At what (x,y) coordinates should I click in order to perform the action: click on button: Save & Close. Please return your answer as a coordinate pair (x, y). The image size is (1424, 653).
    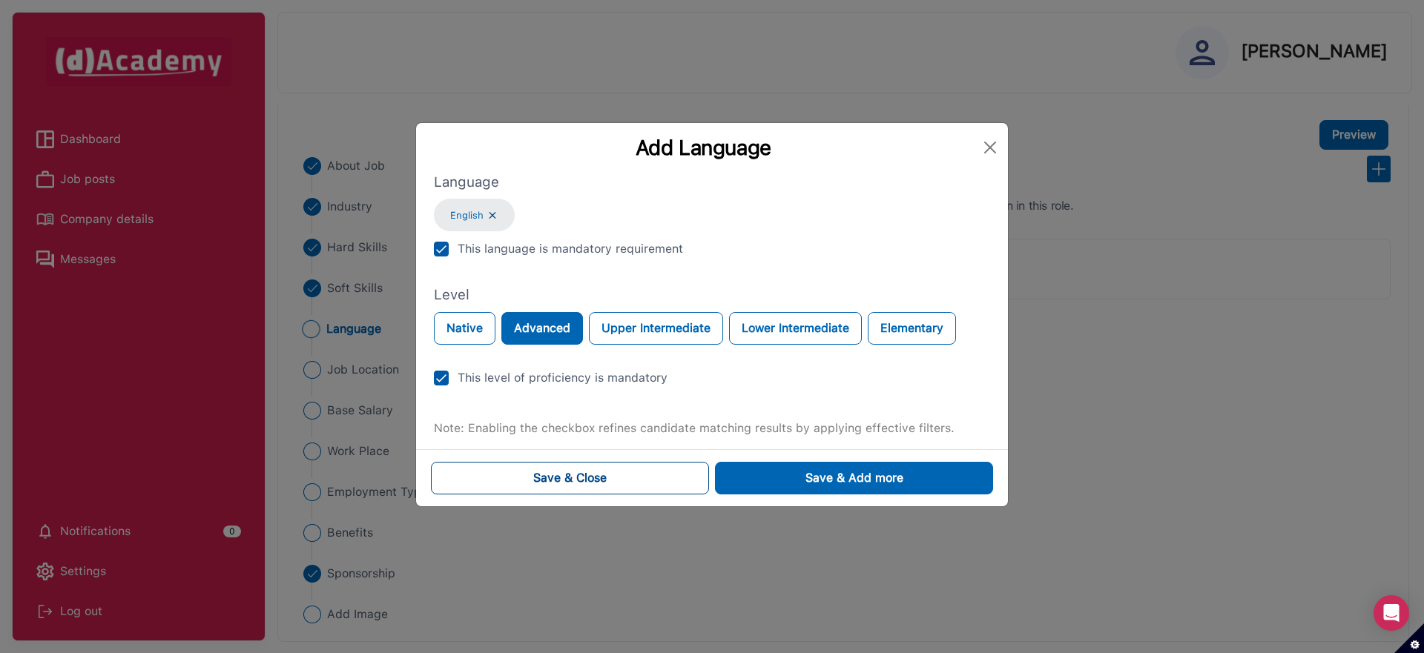
    Looking at the image, I should click on (570, 478).